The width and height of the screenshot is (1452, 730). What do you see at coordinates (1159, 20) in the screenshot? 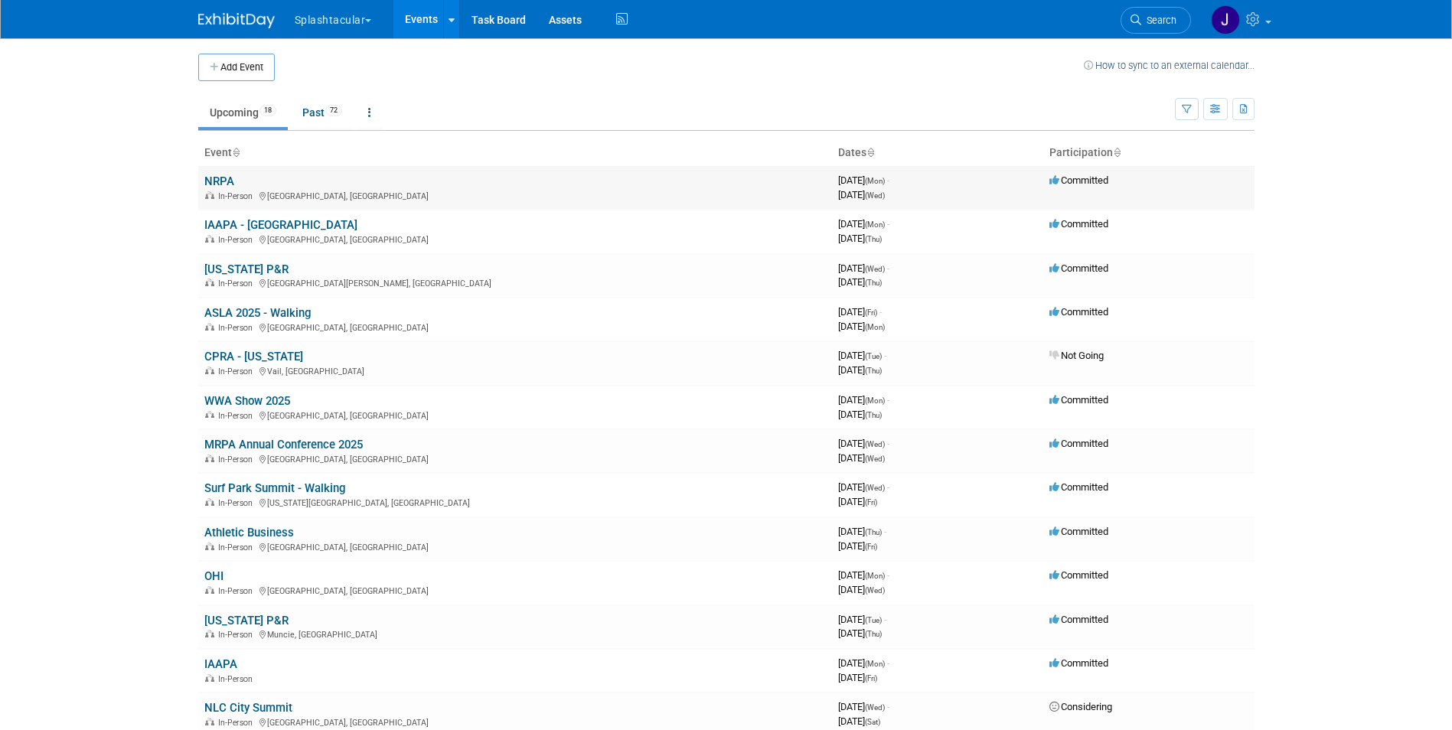
I see `span: Search` at bounding box center [1159, 20].